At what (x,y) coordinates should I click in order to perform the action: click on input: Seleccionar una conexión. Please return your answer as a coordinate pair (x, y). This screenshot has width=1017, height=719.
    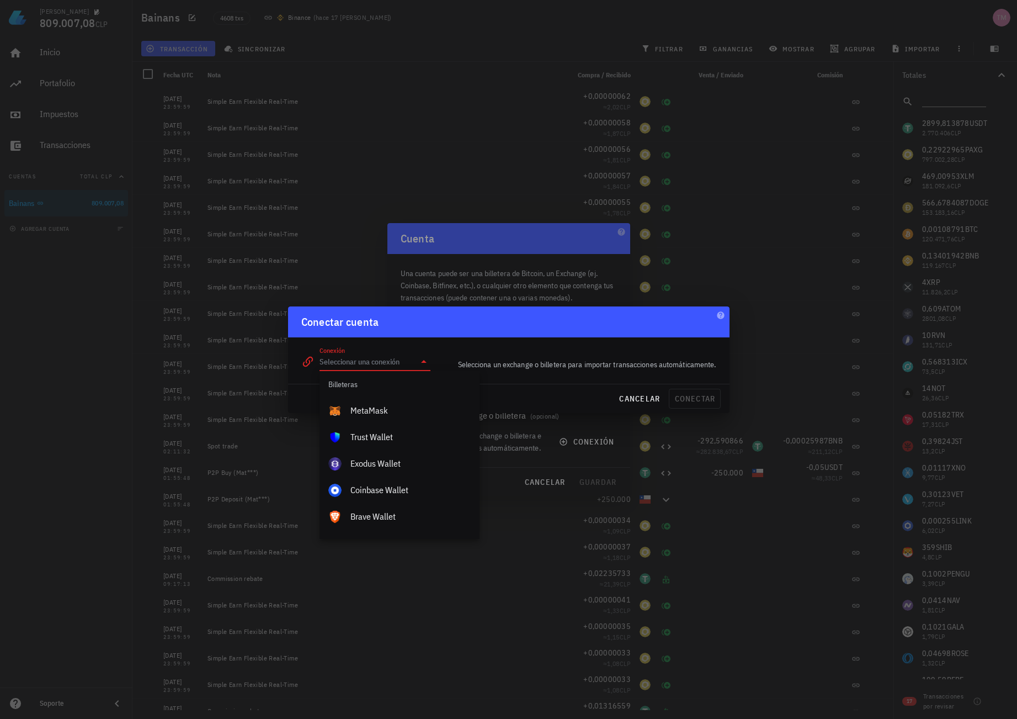
    Looking at the image, I should click on (368, 362).